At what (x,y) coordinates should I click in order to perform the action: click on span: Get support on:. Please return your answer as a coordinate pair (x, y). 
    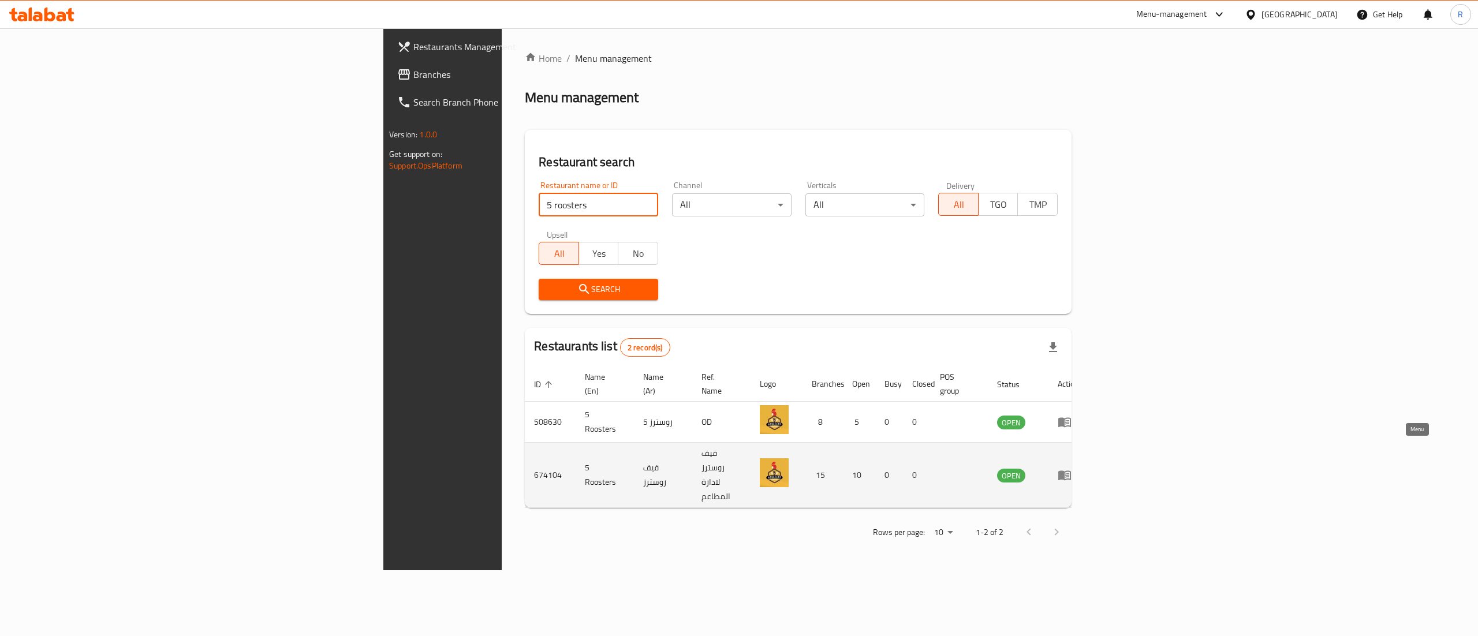
    Looking at the image, I should click on (416, 154).